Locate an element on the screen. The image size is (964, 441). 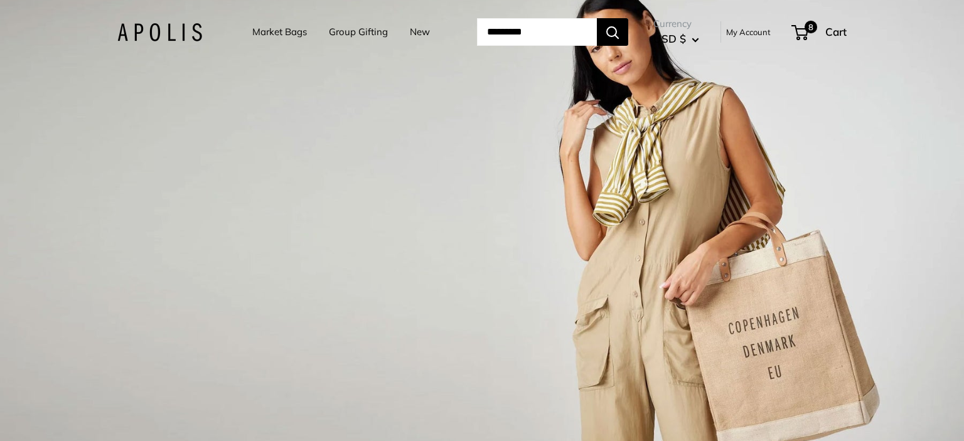
span: 8 is located at coordinates (811, 27).